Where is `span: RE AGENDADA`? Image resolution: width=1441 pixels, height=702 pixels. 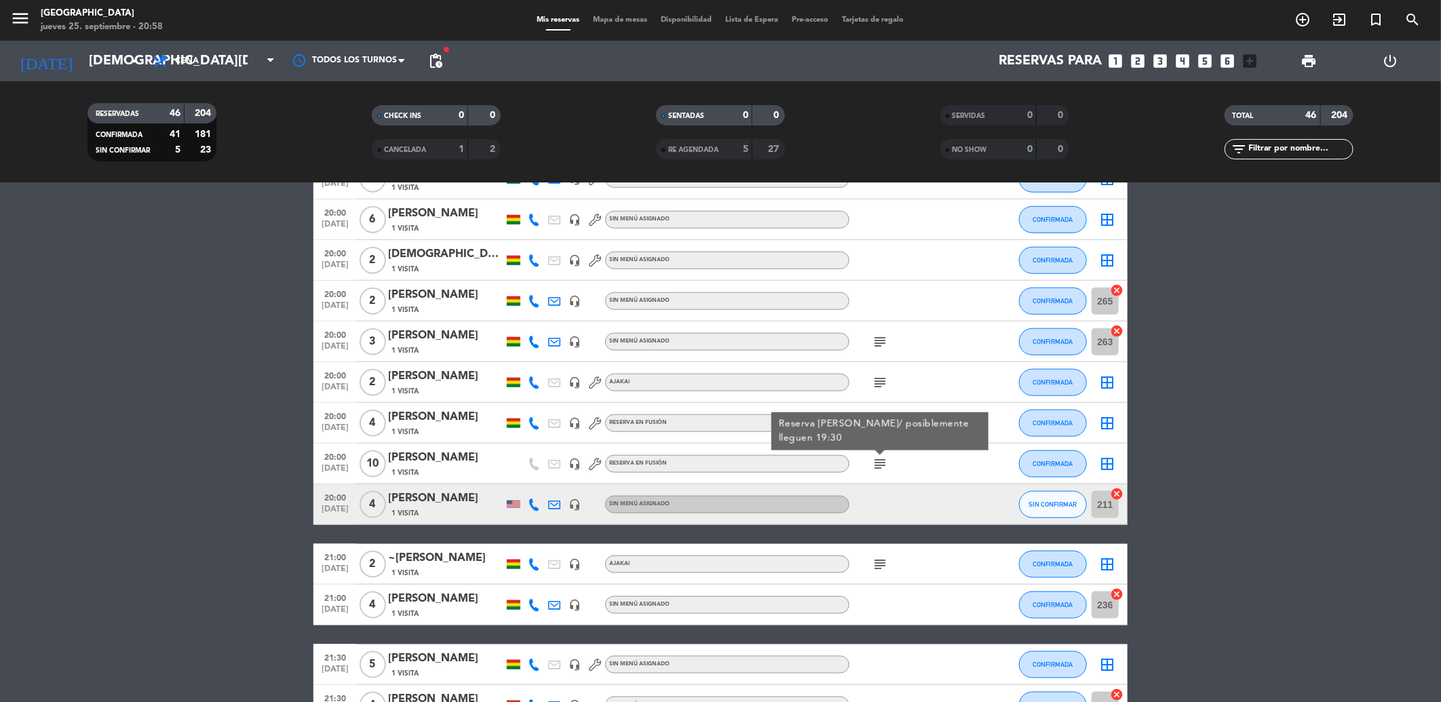 span: RE AGENDADA is located at coordinates (693, 150).